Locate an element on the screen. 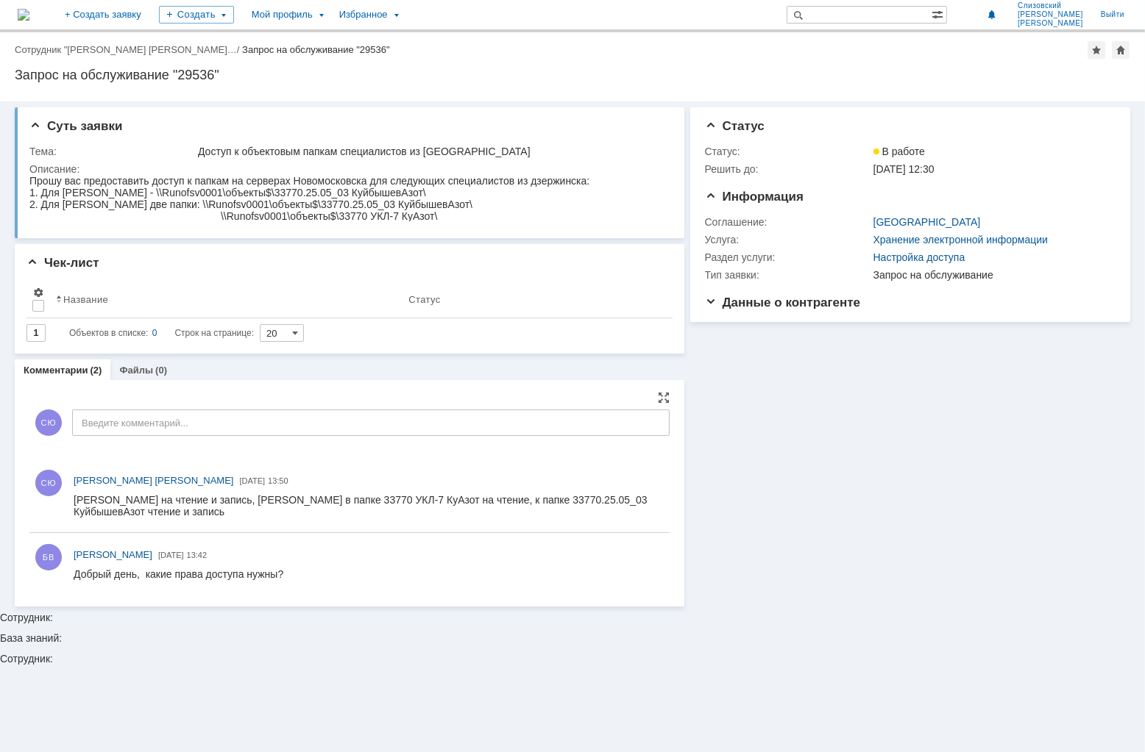  a: Перейти на домашнюю страницу is located at coordinates (24, 15).